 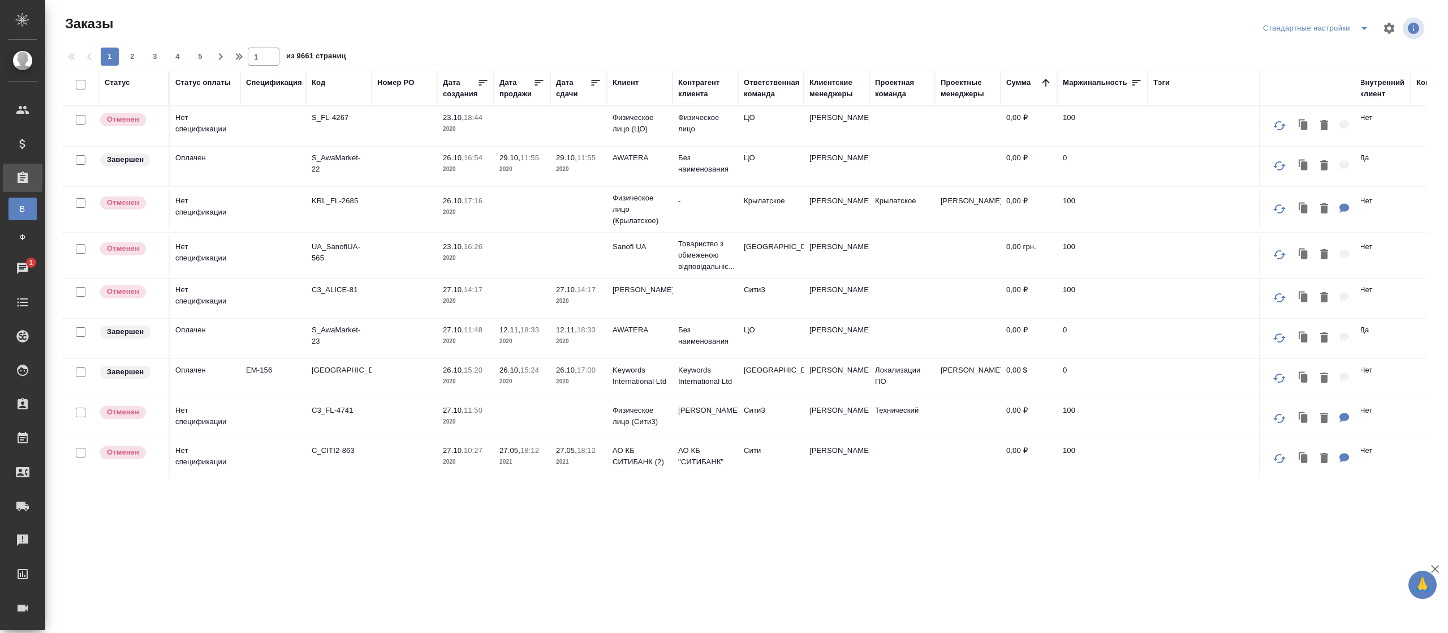 What do you see at coordinates (771, 419) in the screenshot?
I see `td: Сити3` at bounding box center [771, 419].